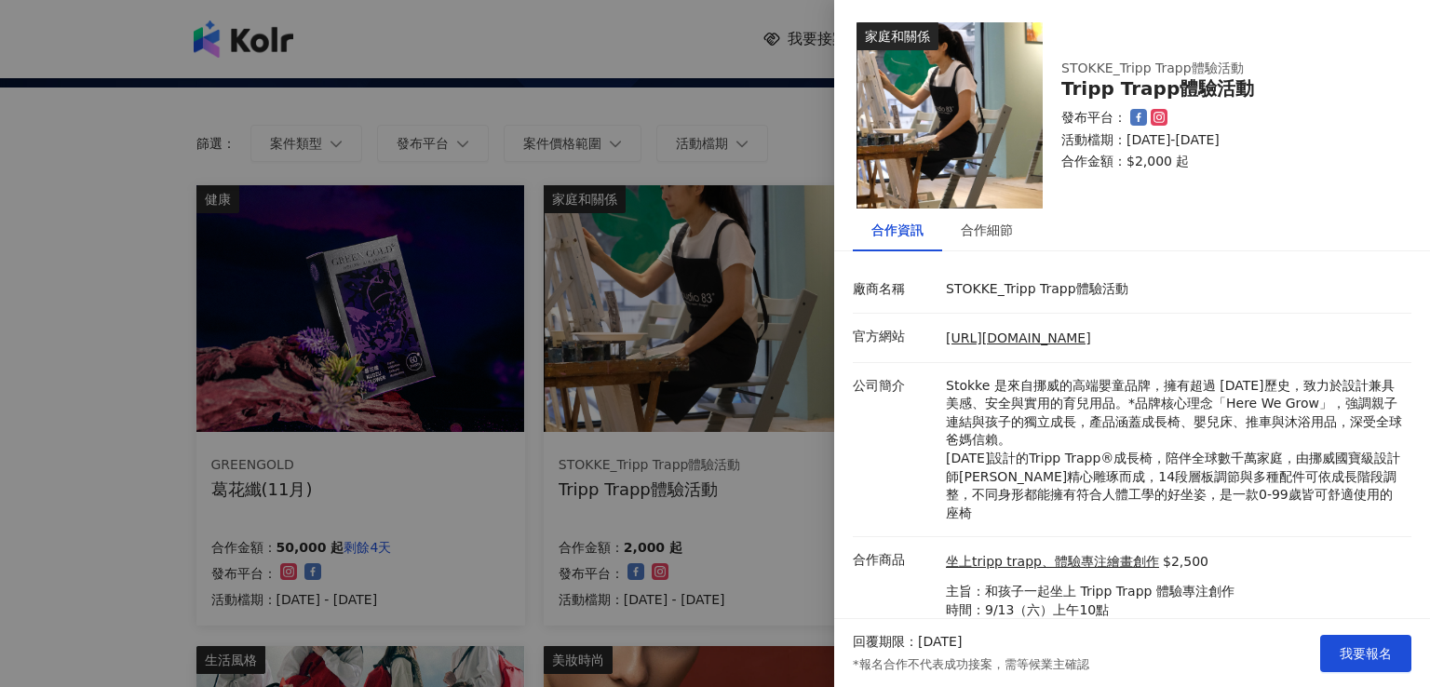  I want to click on div: Tripp Trapp體驗活動, so click(1225, 88).